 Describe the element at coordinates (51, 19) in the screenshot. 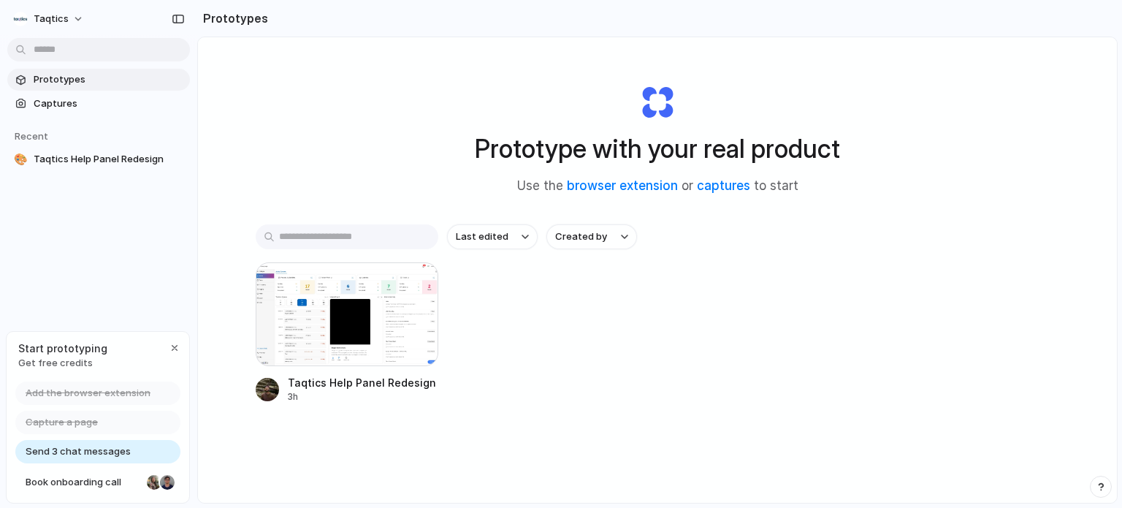

I see `span: Taqtics` at that location.